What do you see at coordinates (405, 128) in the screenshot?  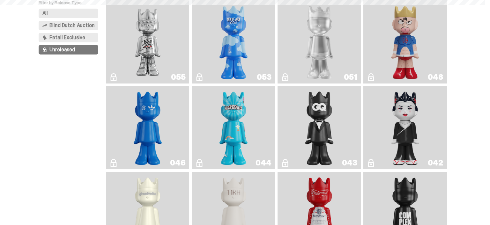 I see `a: Sei Less` at bounding box center [405, 128].